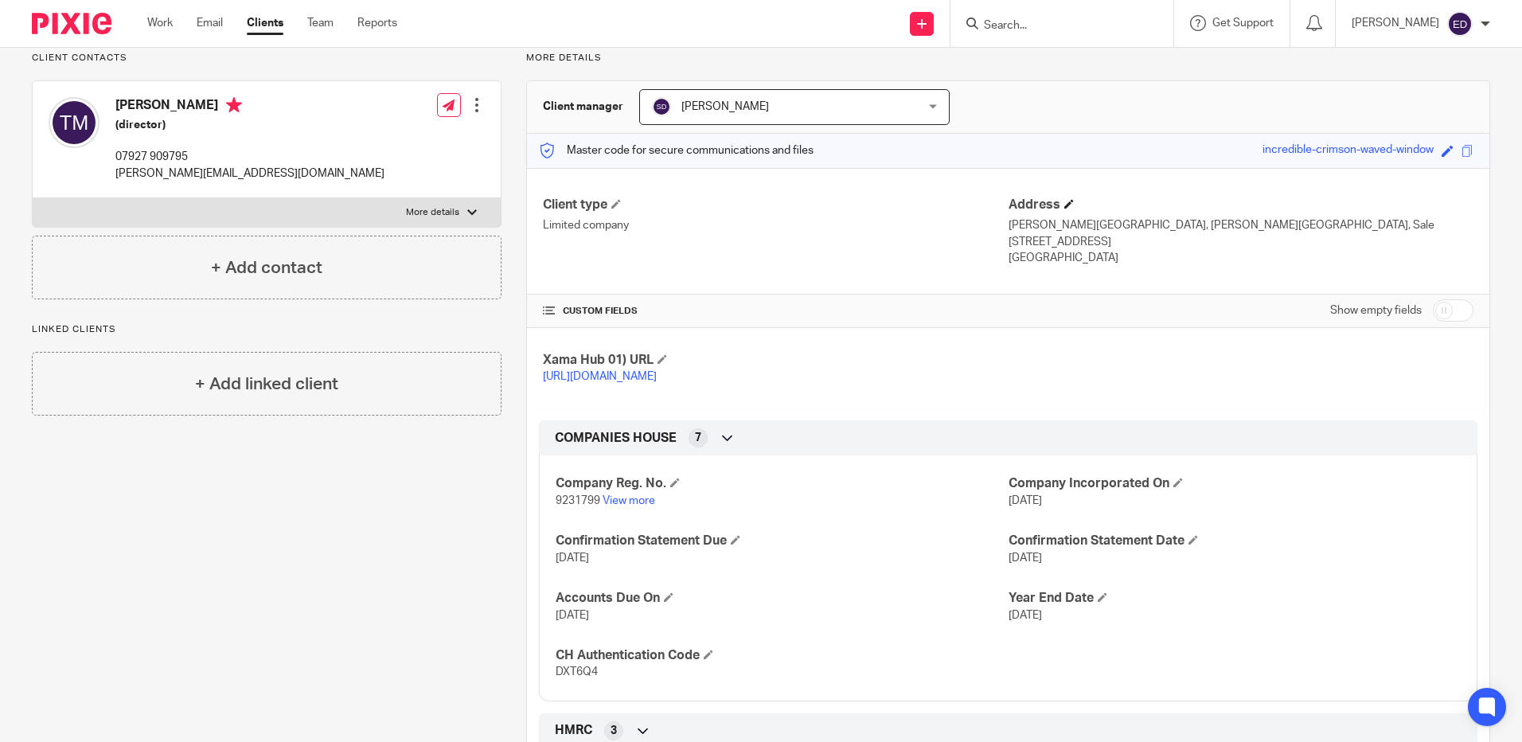 This screenshot has height=742, width=1522. What do you see at coordinates (1054, 26) in the screenshot?
I see `input: Search` at bounding box center [1054, 26].